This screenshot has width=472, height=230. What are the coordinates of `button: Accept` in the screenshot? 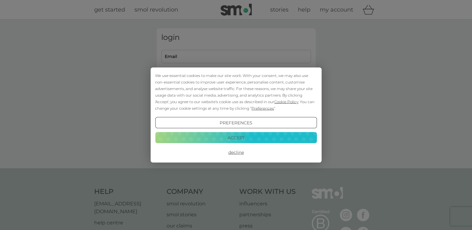 It's located at (236, 138).